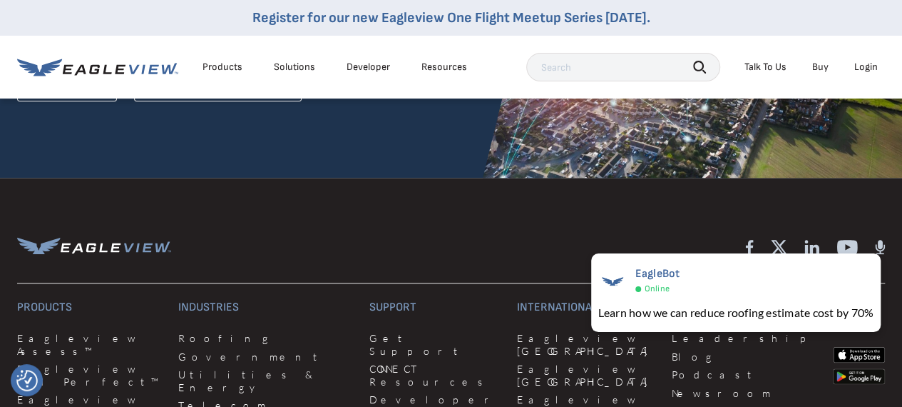 This screenshot has width=902, height=407. Describe the element at coordinates (658, 273) in the screenshot. I see `span: EagleBot` at that location.